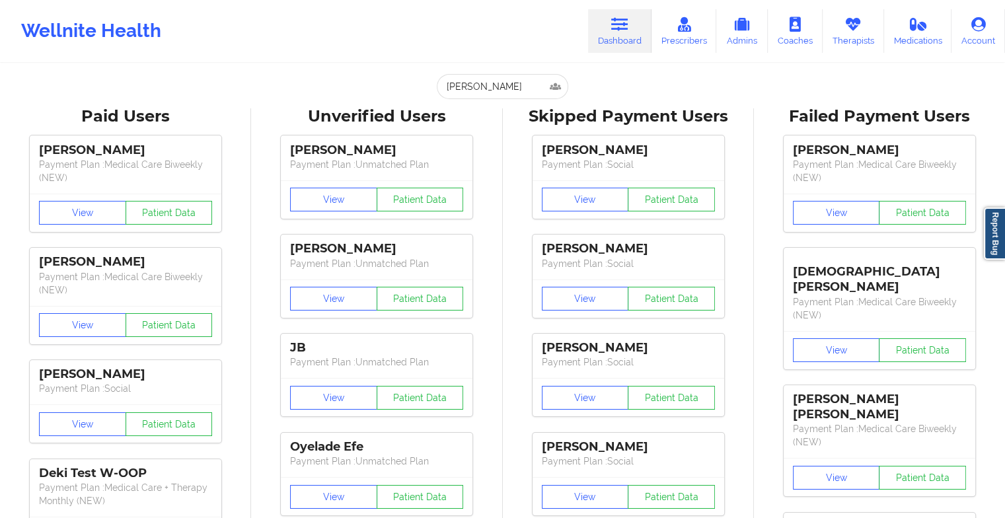  I want to click on a: Therapists, so click(853, 31).